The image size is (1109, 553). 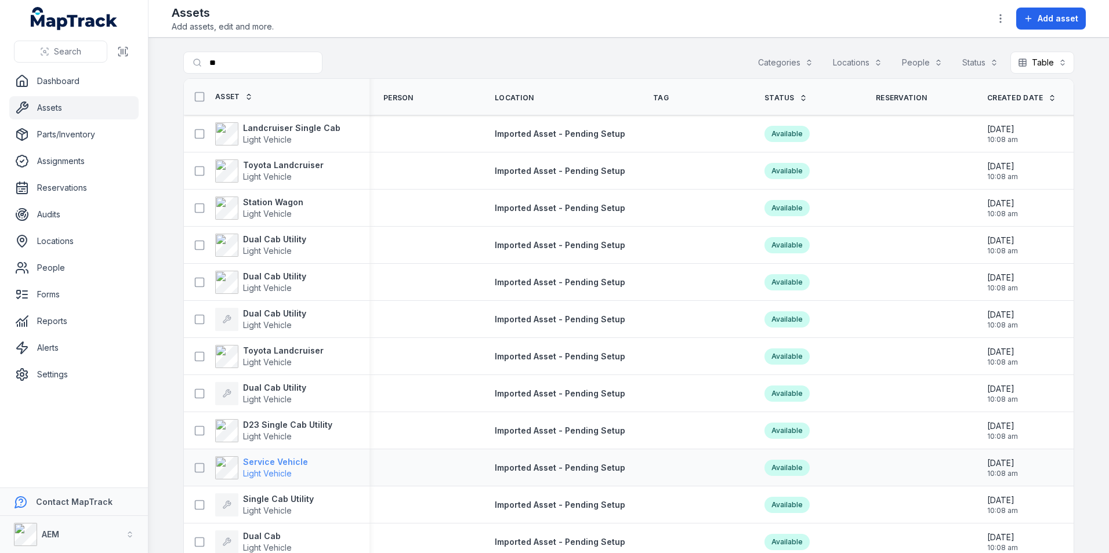 I want to click on button: Search, so click(x=60, y=52).